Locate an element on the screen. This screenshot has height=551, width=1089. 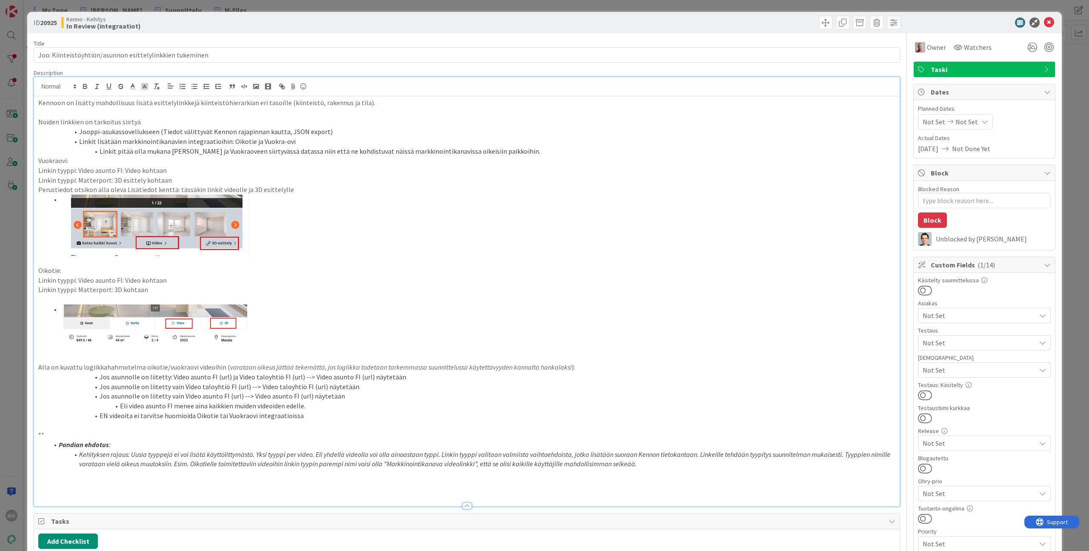
div: Priority is located at coordinates (985, 531).